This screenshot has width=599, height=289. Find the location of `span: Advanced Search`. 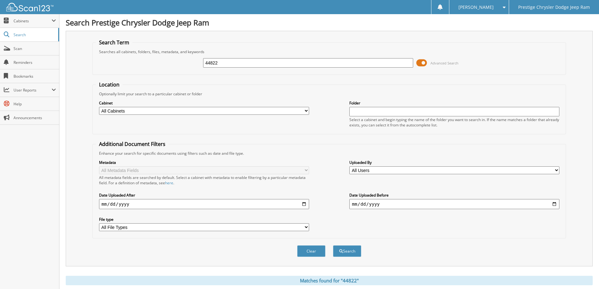

span: Advanced Search is located at coordinates (444, 63).